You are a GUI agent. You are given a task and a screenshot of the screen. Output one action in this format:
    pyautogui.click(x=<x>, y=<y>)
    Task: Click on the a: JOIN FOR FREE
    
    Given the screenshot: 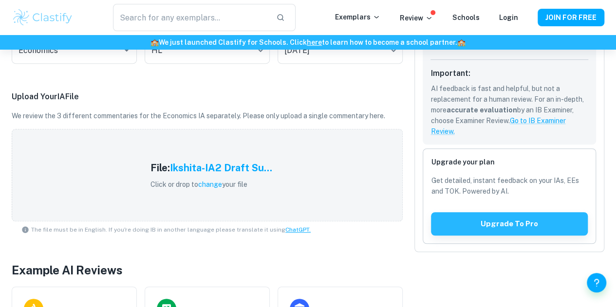 What is the action you would take?
    pyautogui.click(x=571, y=18)
    